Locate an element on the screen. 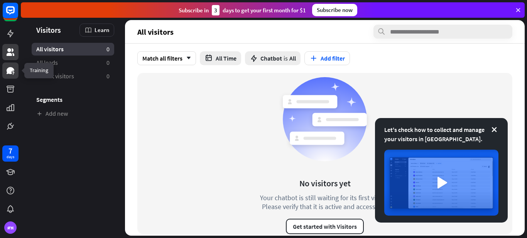 This screenshot has height=238, width=527. img: image is located at coordinates (442, 183).